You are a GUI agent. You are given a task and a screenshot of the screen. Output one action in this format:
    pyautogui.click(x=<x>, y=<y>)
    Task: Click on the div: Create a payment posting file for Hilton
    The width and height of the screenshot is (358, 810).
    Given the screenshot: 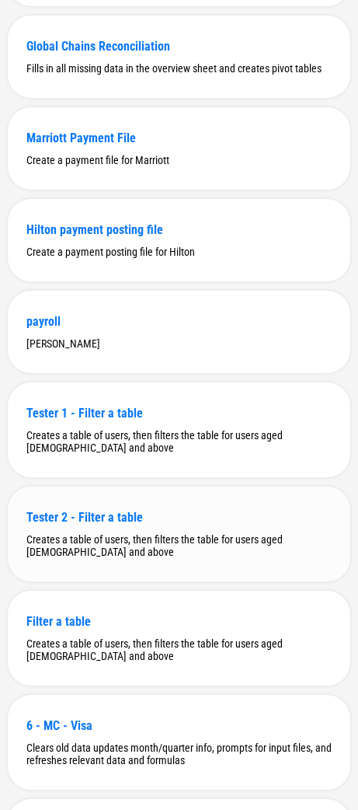 What is the action you would take?
    pyautogui.click(x=179, y=252)
    